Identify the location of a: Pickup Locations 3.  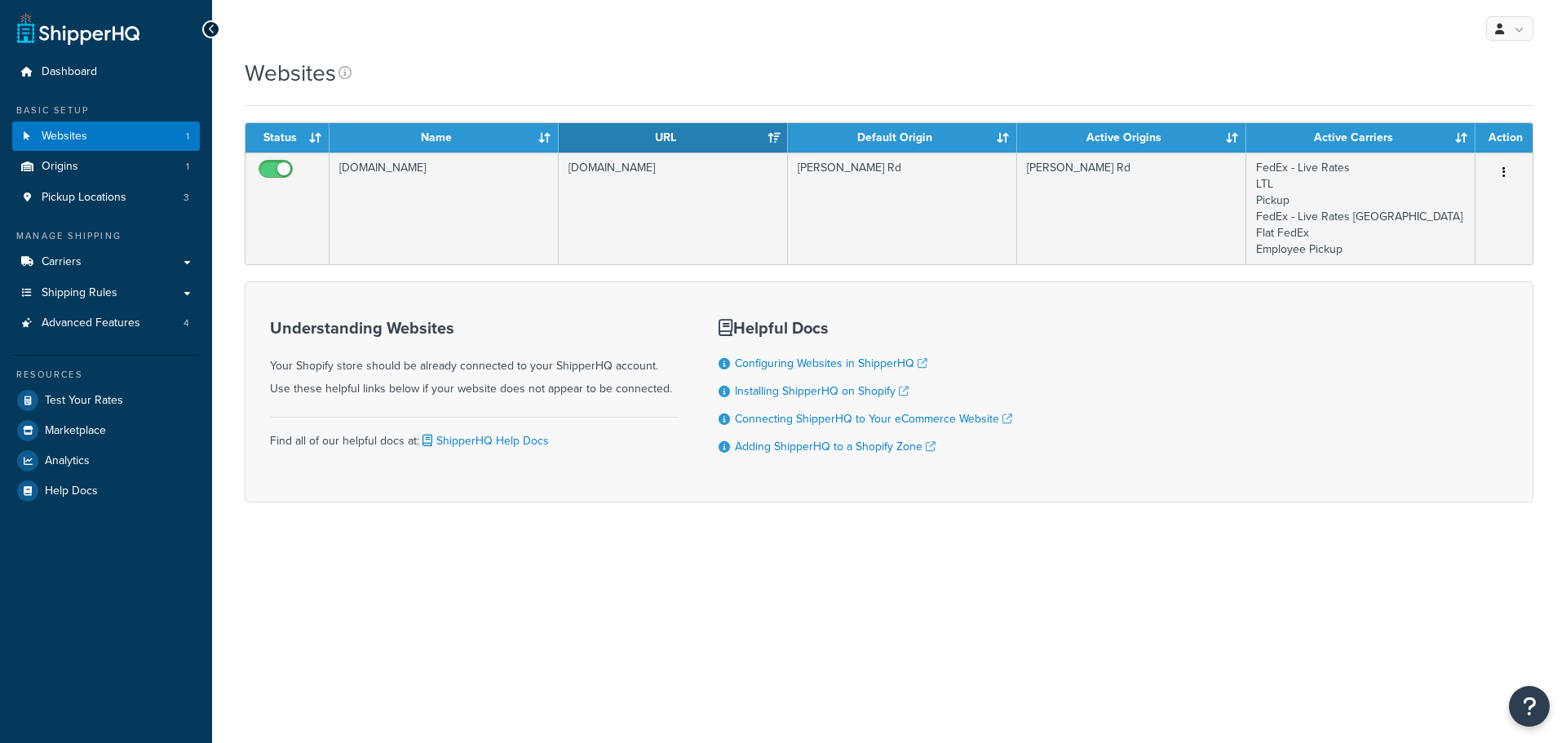
(106, 197).